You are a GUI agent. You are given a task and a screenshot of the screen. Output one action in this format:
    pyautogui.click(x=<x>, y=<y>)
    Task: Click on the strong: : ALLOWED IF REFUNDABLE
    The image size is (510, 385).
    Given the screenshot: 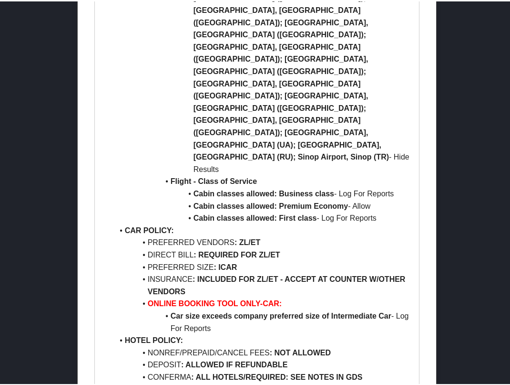 What is the action you would take?
    pyautogui.click(x=234, y=363)
    